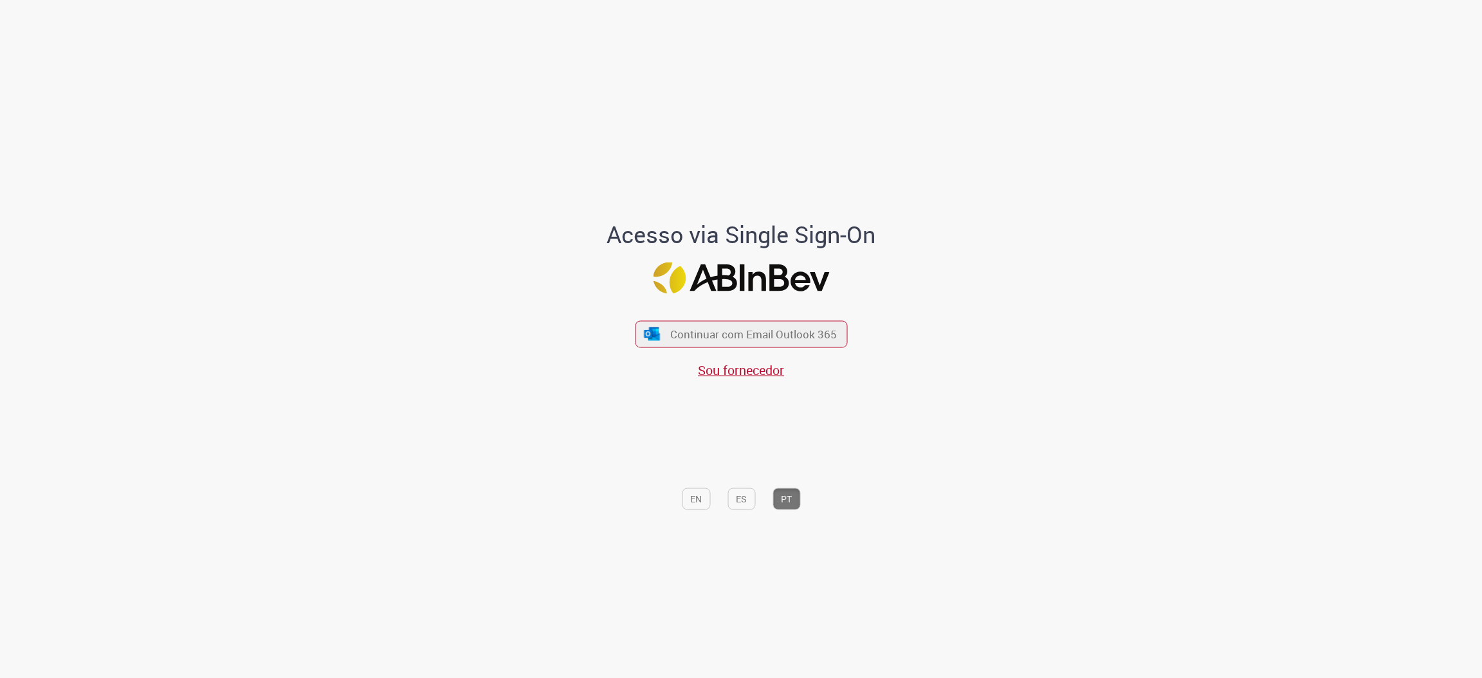 The image size is (1482, 678). I want to click on button: EN, so click(696, 499).